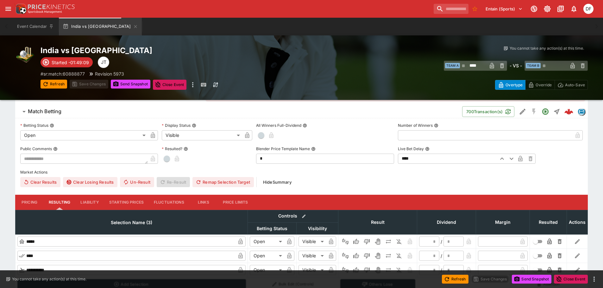 This screenshot has height=288, width=603. What do you see at coordinates (8, 9) in the screenshot?
I see `button: open drawer` at bounding box center [8, 9].